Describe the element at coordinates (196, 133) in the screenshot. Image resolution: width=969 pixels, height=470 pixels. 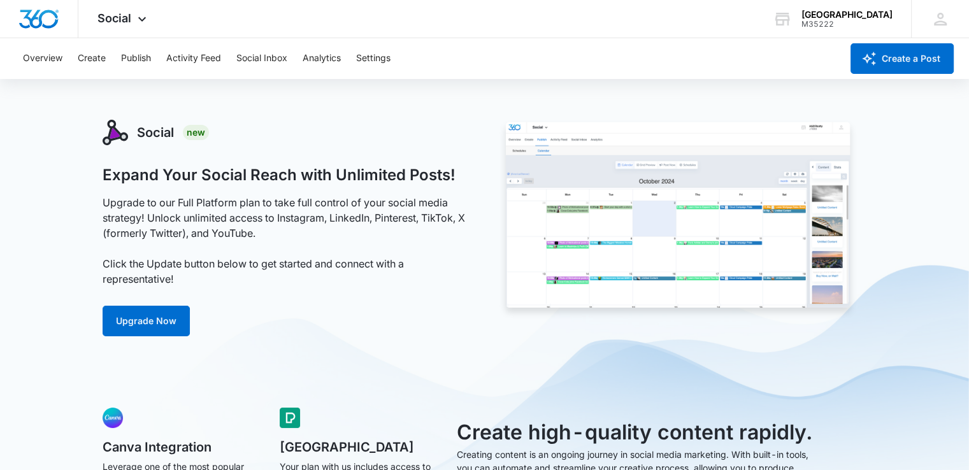
I see `div: New` at that location.